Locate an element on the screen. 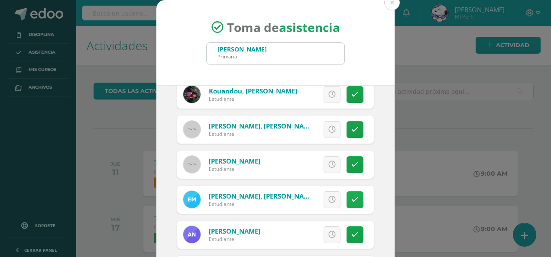 The image size is (551, 257). div: Primaria is located at coordinates (242, 56).